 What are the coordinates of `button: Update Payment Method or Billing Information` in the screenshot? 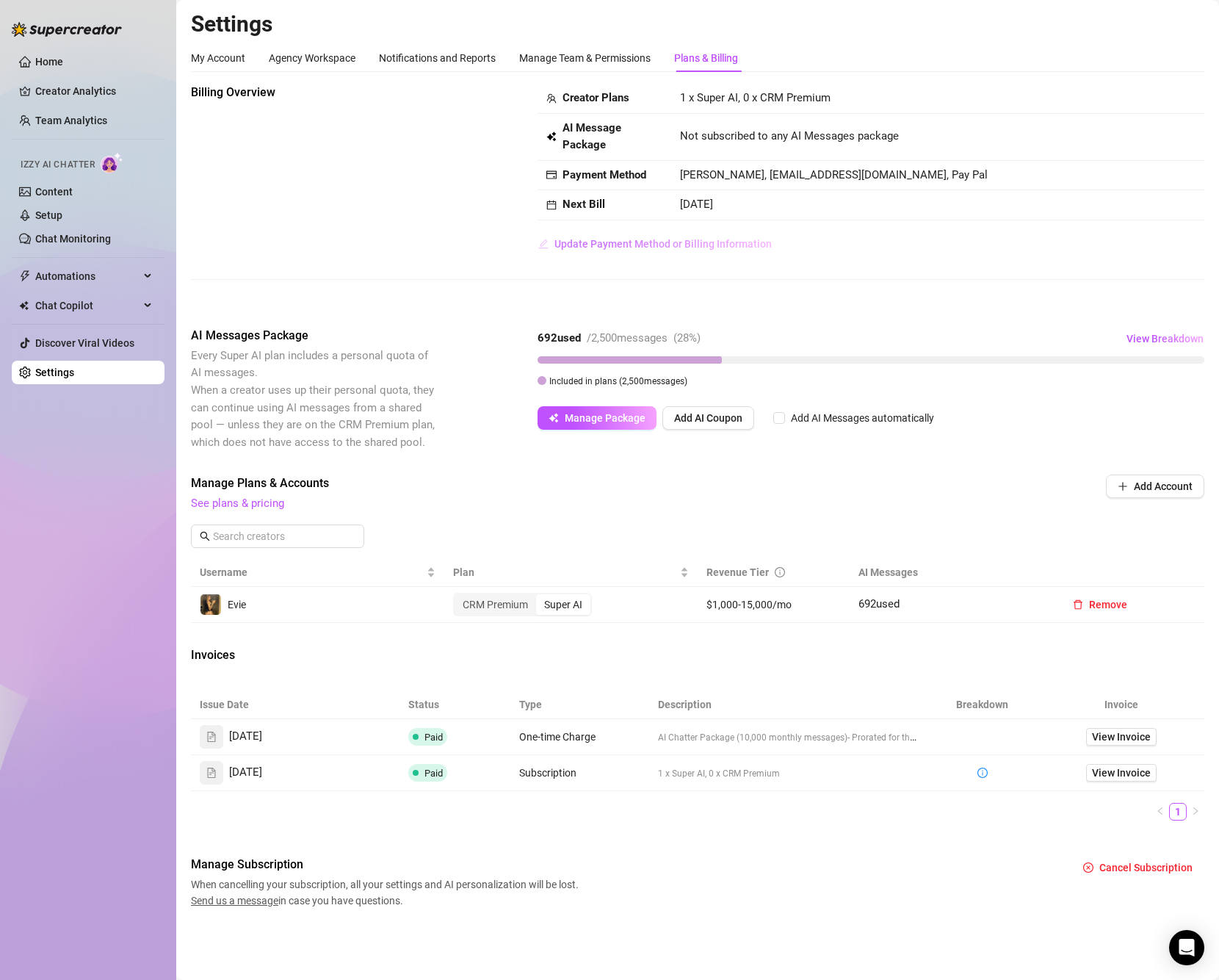 It's located at (655, 244).